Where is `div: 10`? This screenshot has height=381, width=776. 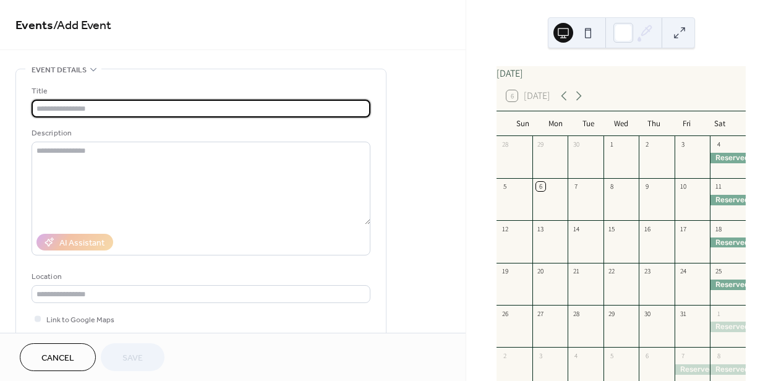
div: 10 is located at coordinates (682, 186).